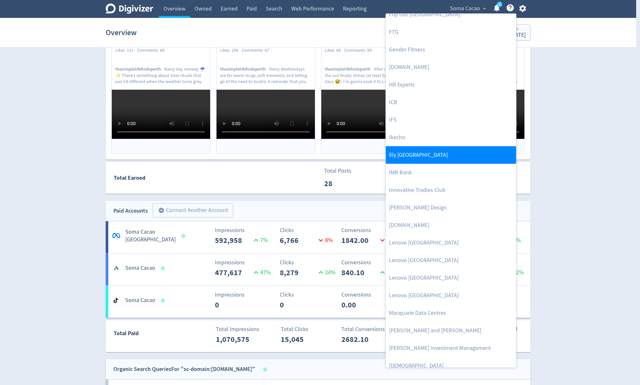  I want to click on a: FTG, so click(451, 32).